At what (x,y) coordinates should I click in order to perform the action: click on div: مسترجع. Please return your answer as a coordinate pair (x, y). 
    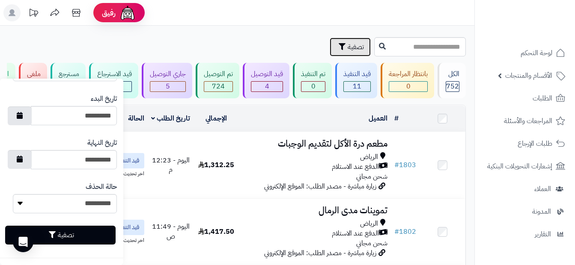
    Looking at the image, I should click on (69, 74).